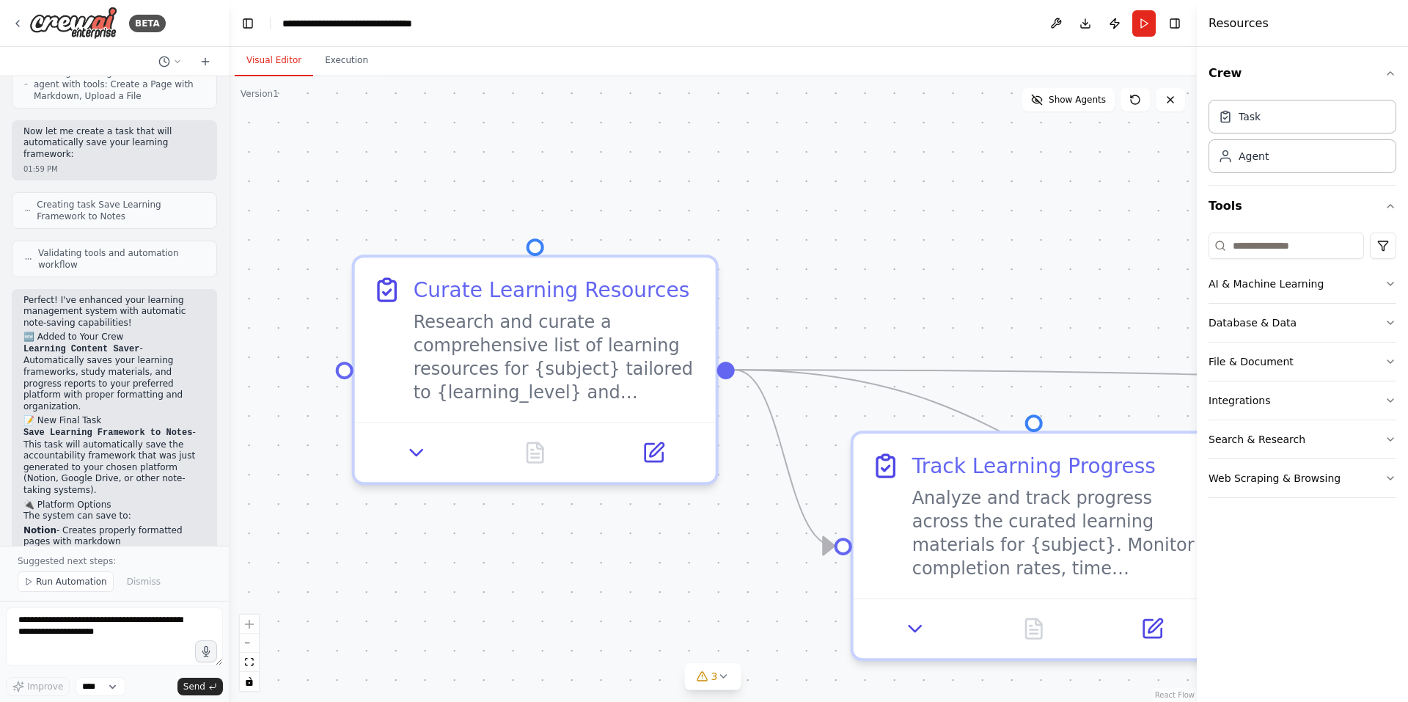 The height and width of the screenshot is (702, 1408). Describe the element at coordinates (346, 61) in the screenshot. I see `button: Execution` at that location.